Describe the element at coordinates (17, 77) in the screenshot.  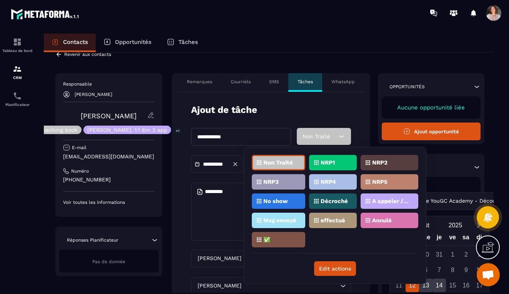
I see `p: CRM` at that location.